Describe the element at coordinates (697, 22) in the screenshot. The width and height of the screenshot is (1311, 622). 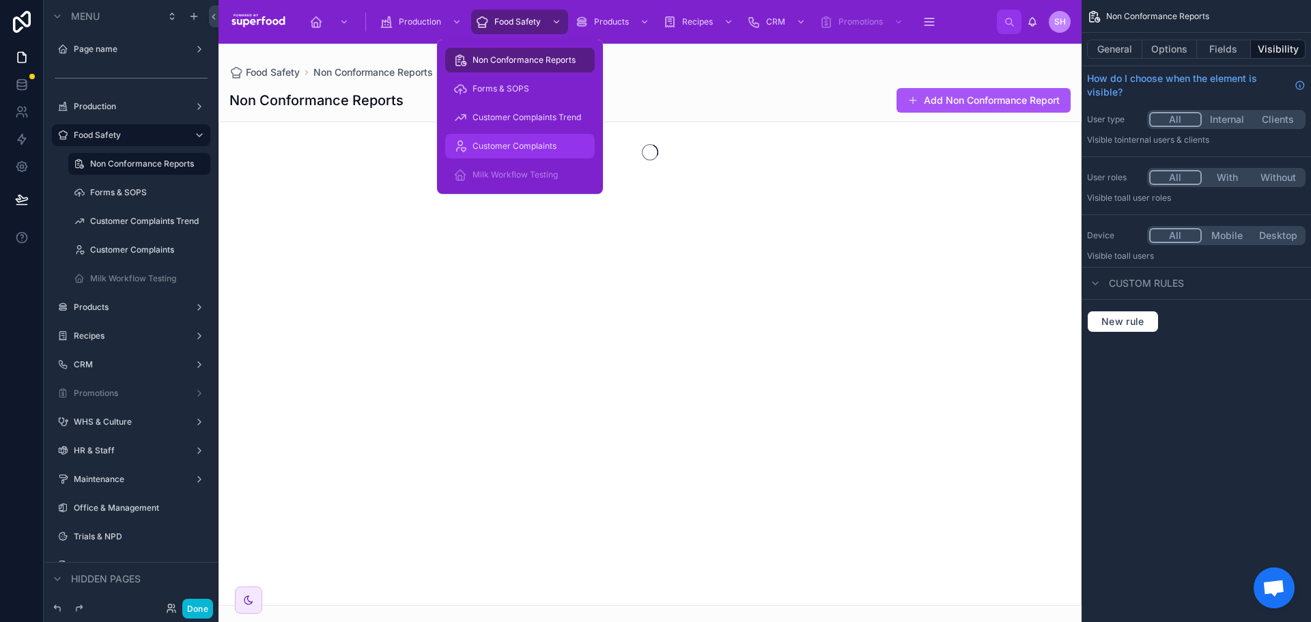
I see `span: Recipes` at that location.